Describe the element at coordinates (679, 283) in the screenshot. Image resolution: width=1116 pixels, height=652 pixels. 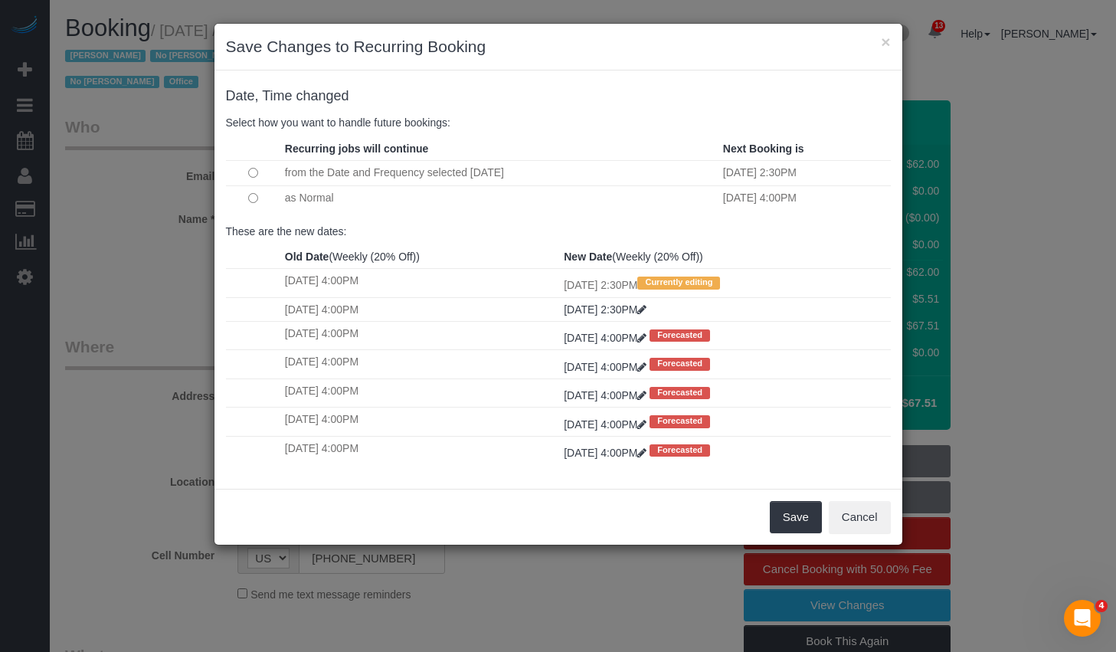
I see `span: Currently editing` at that location.